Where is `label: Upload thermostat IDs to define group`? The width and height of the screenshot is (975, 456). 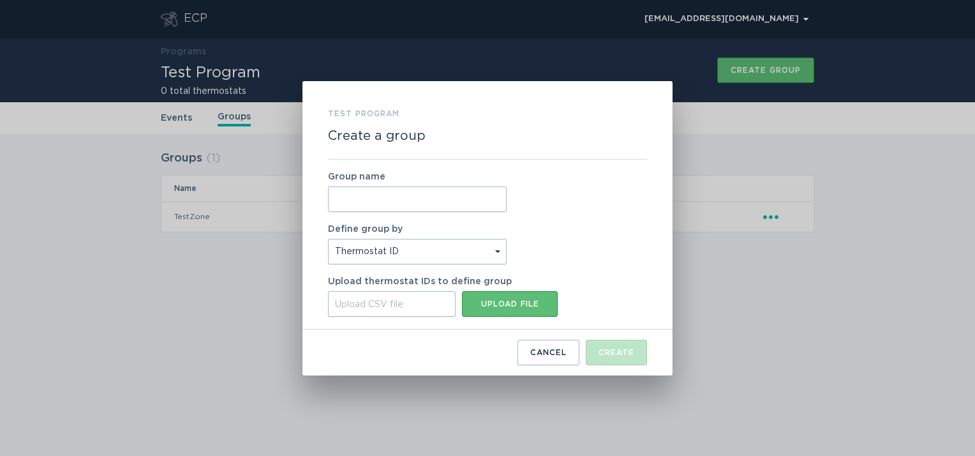
label: Upload thermostat IDs to define group is located at coordinates (420, 281).